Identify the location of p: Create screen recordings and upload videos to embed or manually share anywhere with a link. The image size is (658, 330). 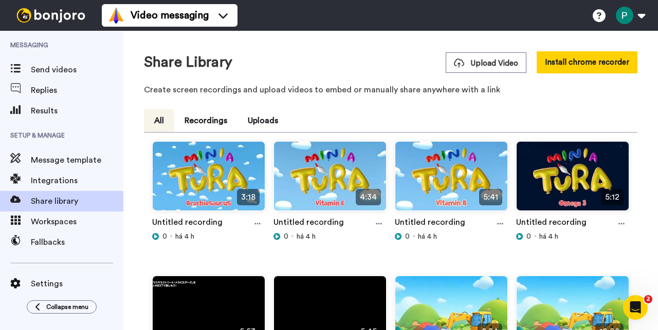
(391, 90).